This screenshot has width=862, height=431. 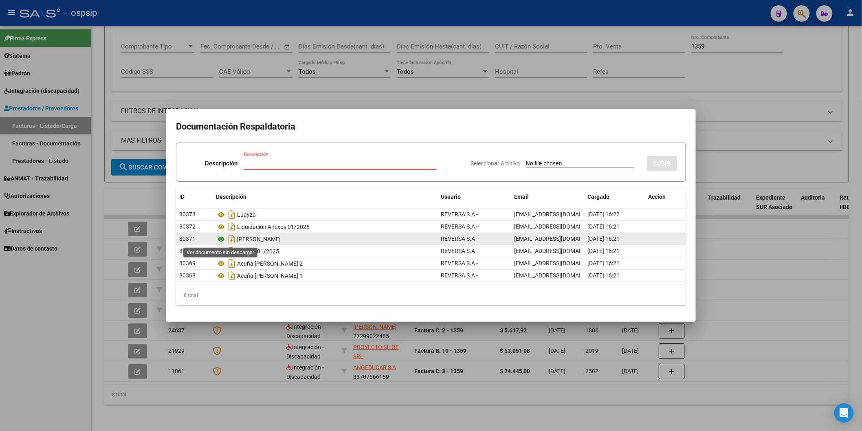 What do you see at coordinates (325, 251) in the screenshot?
I see `div: Anexos 01/2025` at bounding box center [325, 251].